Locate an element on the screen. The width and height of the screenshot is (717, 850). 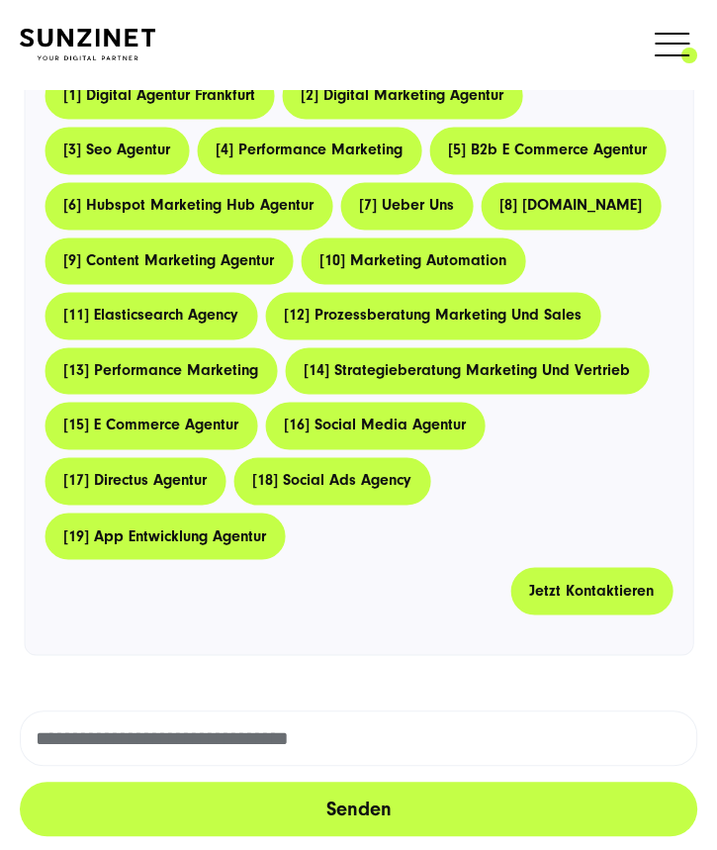
a: [13] performance marketing is located at coordinates (160, 371).